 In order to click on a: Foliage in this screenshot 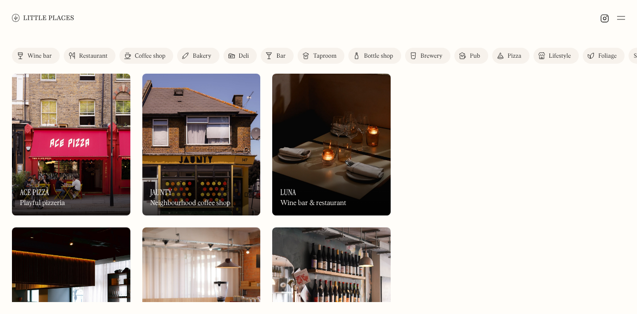, I will do `click(604, 56)`.